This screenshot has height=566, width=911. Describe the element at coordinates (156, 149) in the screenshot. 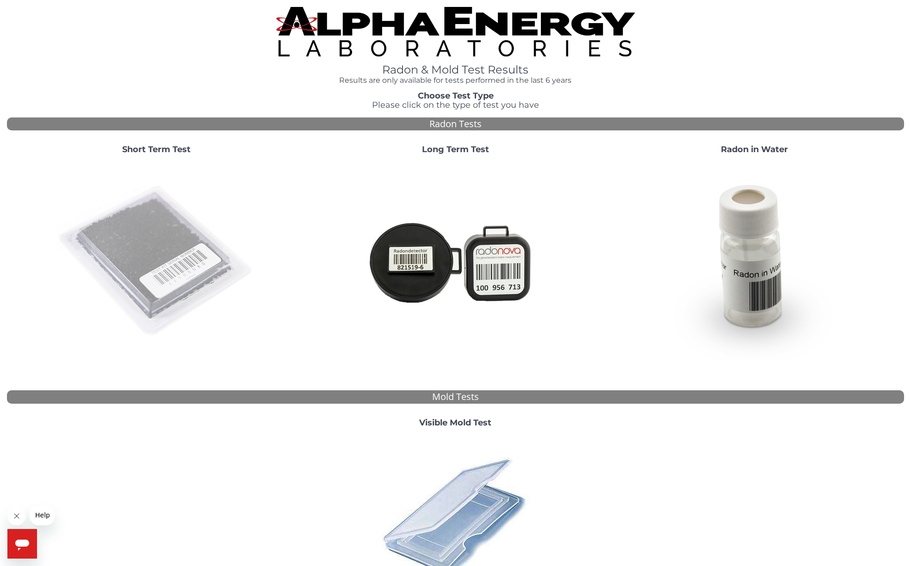

I see `strong: Short Term Test` at that location.